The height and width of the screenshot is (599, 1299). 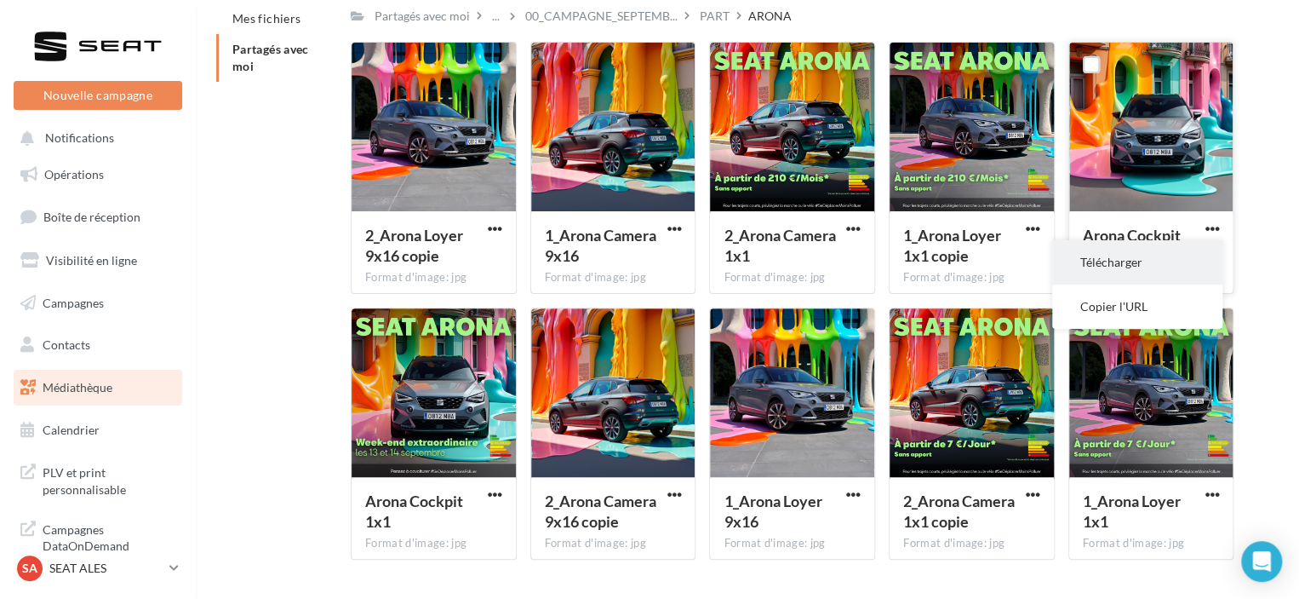 What do you see at coordinates (66, 344) in the screenshot?
I see `span: Contacts` at bounding box center [66, 344].